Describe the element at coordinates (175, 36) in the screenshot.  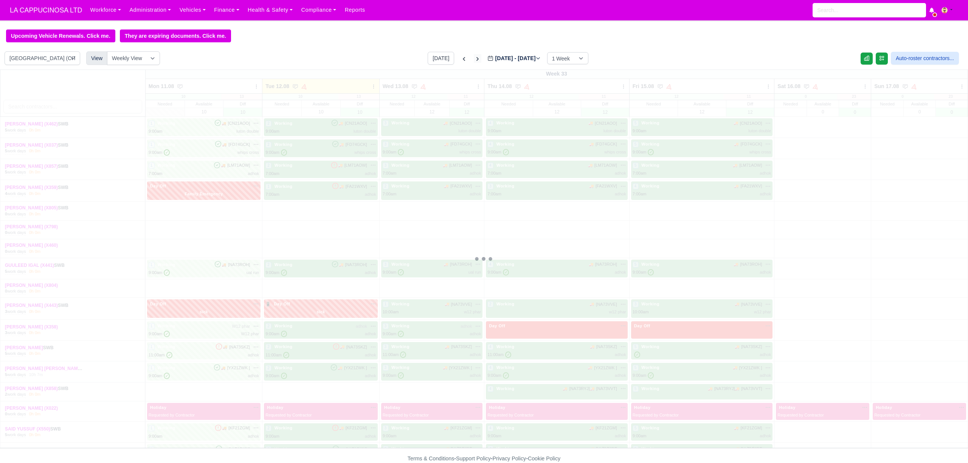
I see `a: They are expiring documents. Click me.` at that location.